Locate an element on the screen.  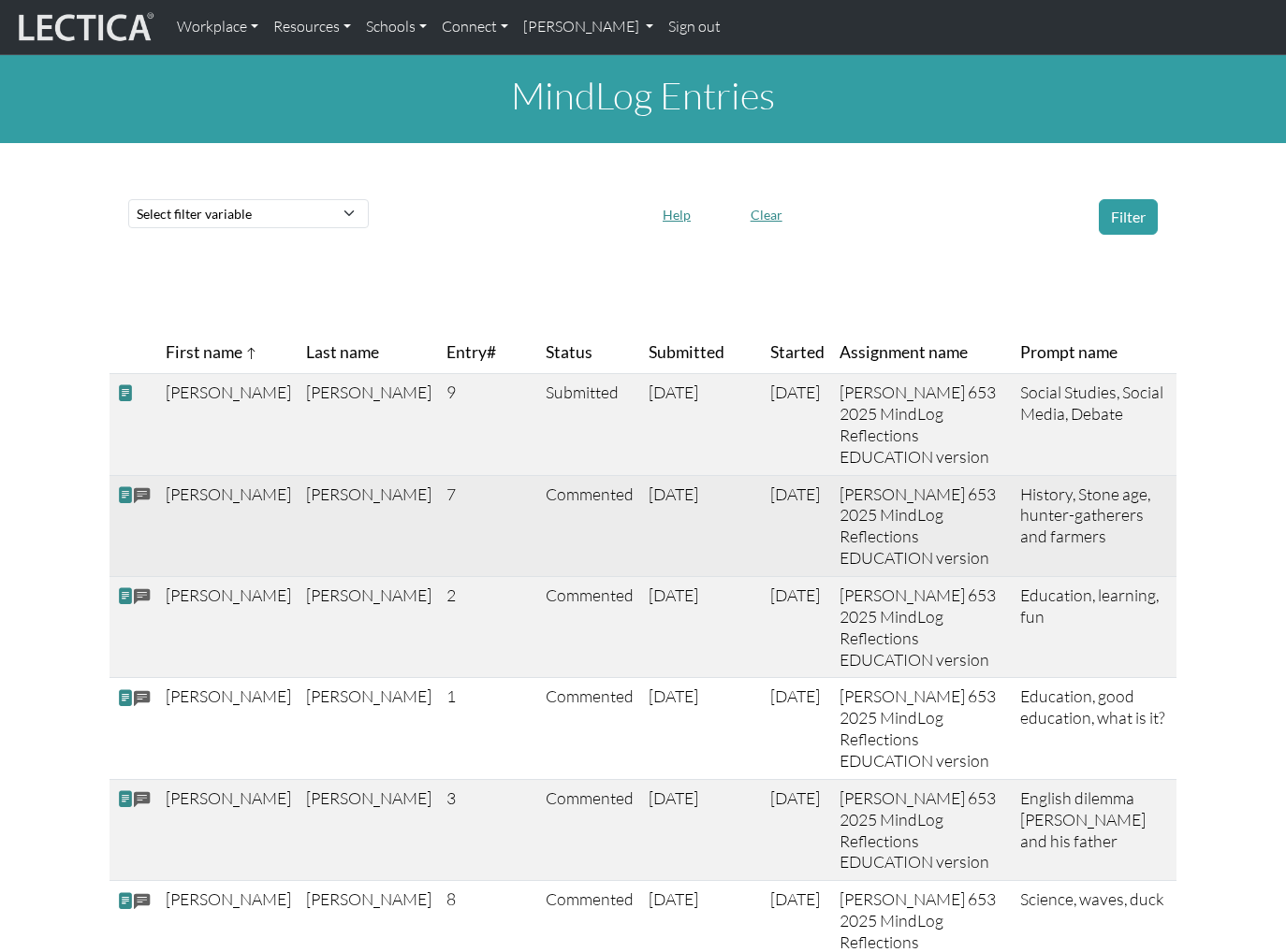
td: 1 is located at coordinates (489, 729).